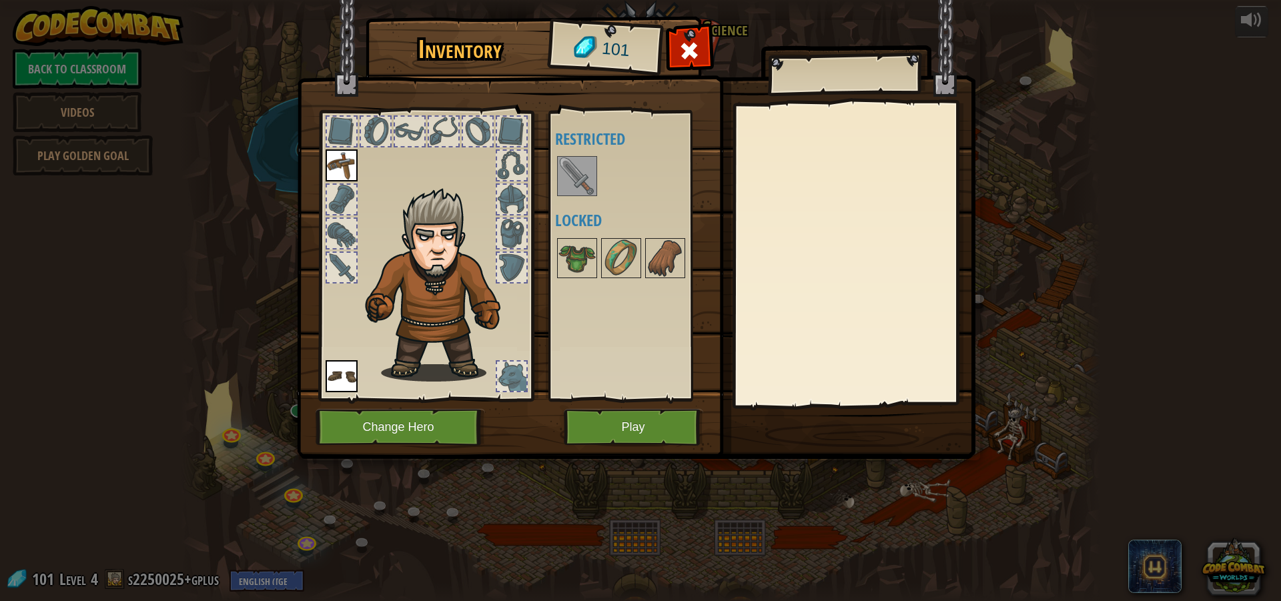 This screenshot has width=1281, height=601. Describe the element at coordinates (615, 49) in the screenshot. I see `span: 101` at that location.